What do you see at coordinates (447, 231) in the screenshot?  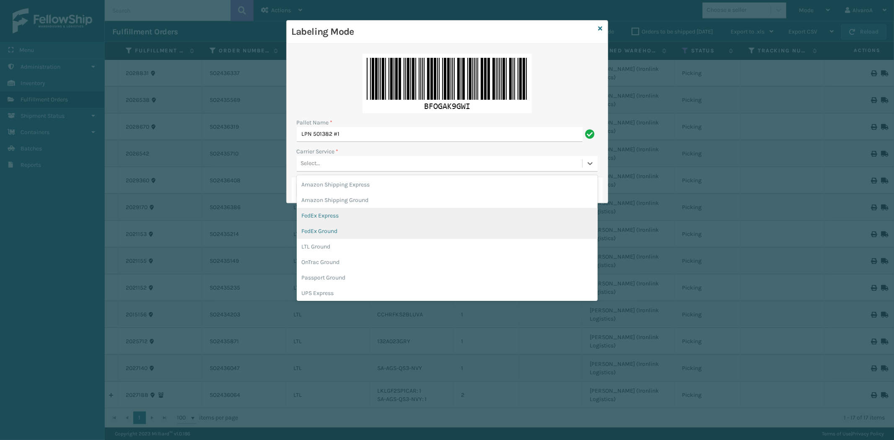 I see `div: FedEx Ground` at bounding box center [447, 231].